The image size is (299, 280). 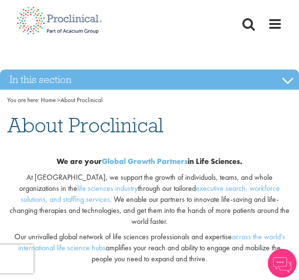 What do you see at coordinates (144, 161) in the screenshot?
I see `a: Global Growth Partners` at bounding box center [144, 161].